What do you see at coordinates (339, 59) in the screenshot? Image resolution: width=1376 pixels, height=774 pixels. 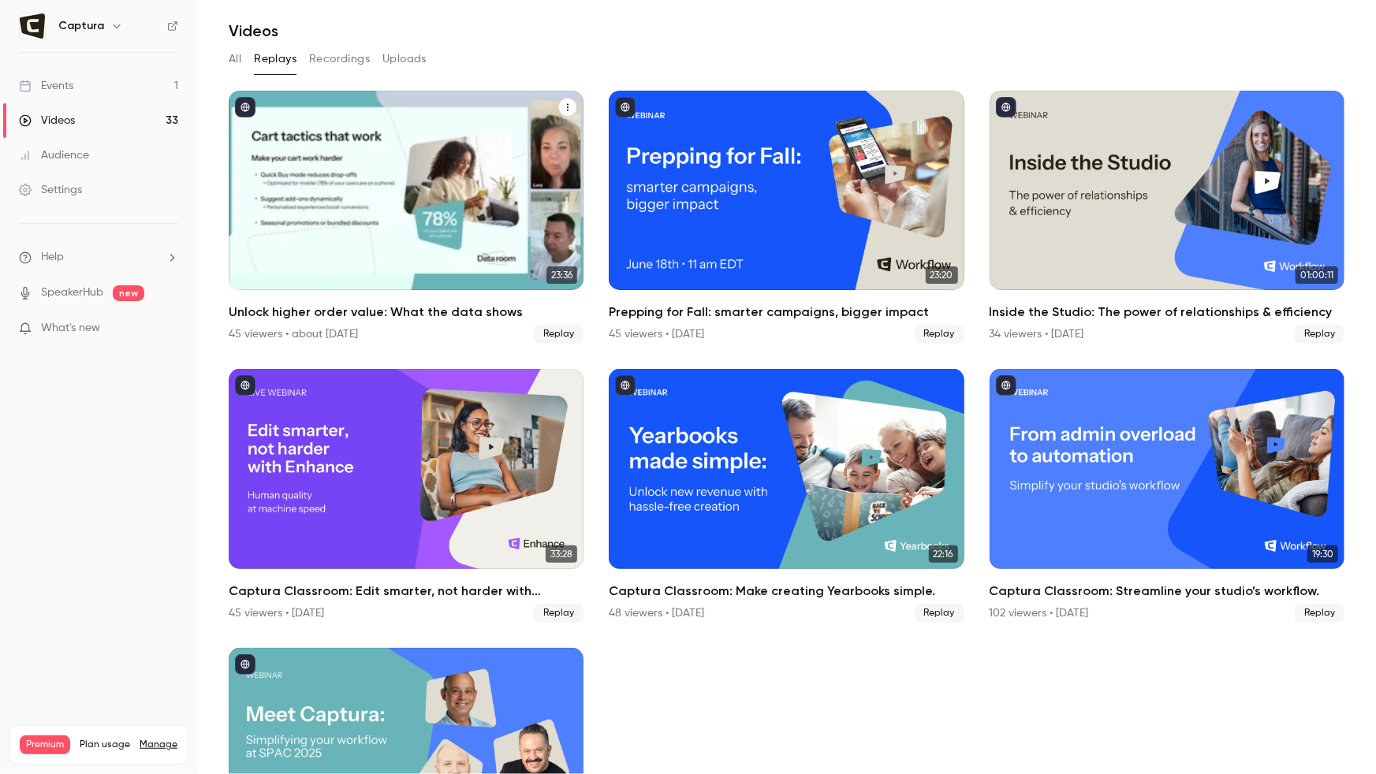 I see `button: Recordings` at bounding box center [339, 59].